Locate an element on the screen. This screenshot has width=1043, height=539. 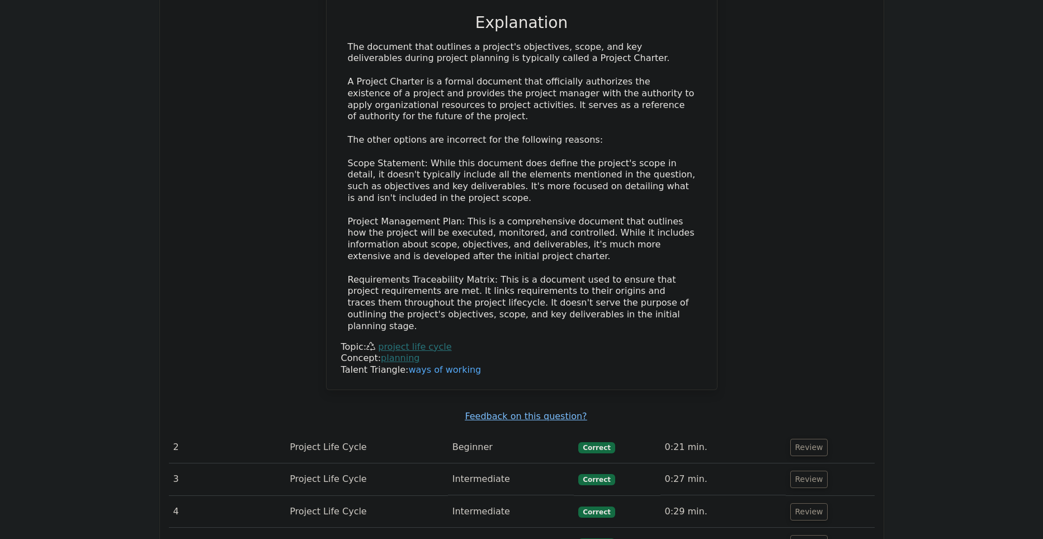
td: 2 is located at coordinates (227, 447).